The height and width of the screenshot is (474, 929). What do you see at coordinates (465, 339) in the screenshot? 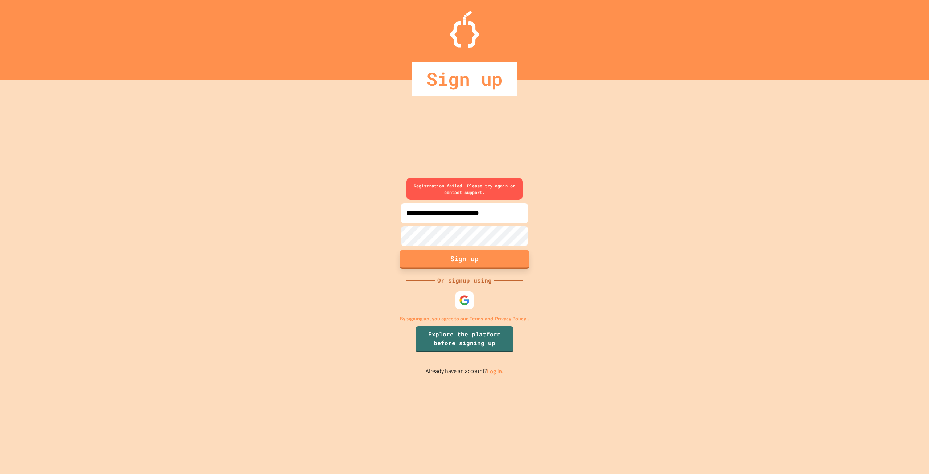
I see `a: Explore the platform before signing up` at bounding box center [465, 339].